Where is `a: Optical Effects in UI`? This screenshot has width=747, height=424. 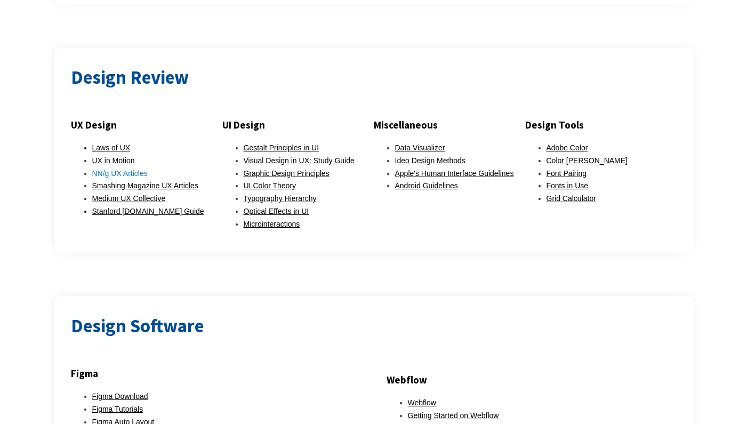 a: Optical Effects in UI is located at coordinates (276, 211).